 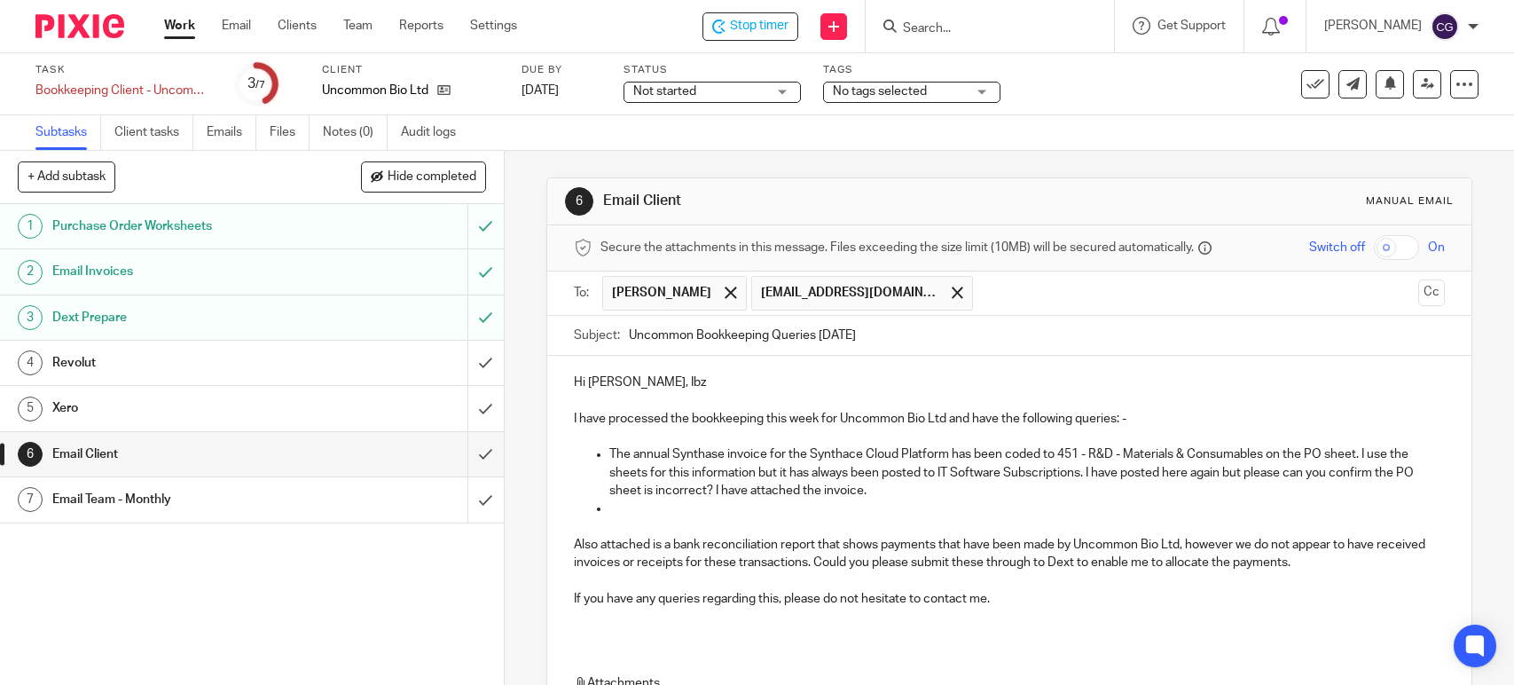 What do you see at coordinates (357, 26) in the screenshot?
I see `a: Team` at bounding box center [357, 26].